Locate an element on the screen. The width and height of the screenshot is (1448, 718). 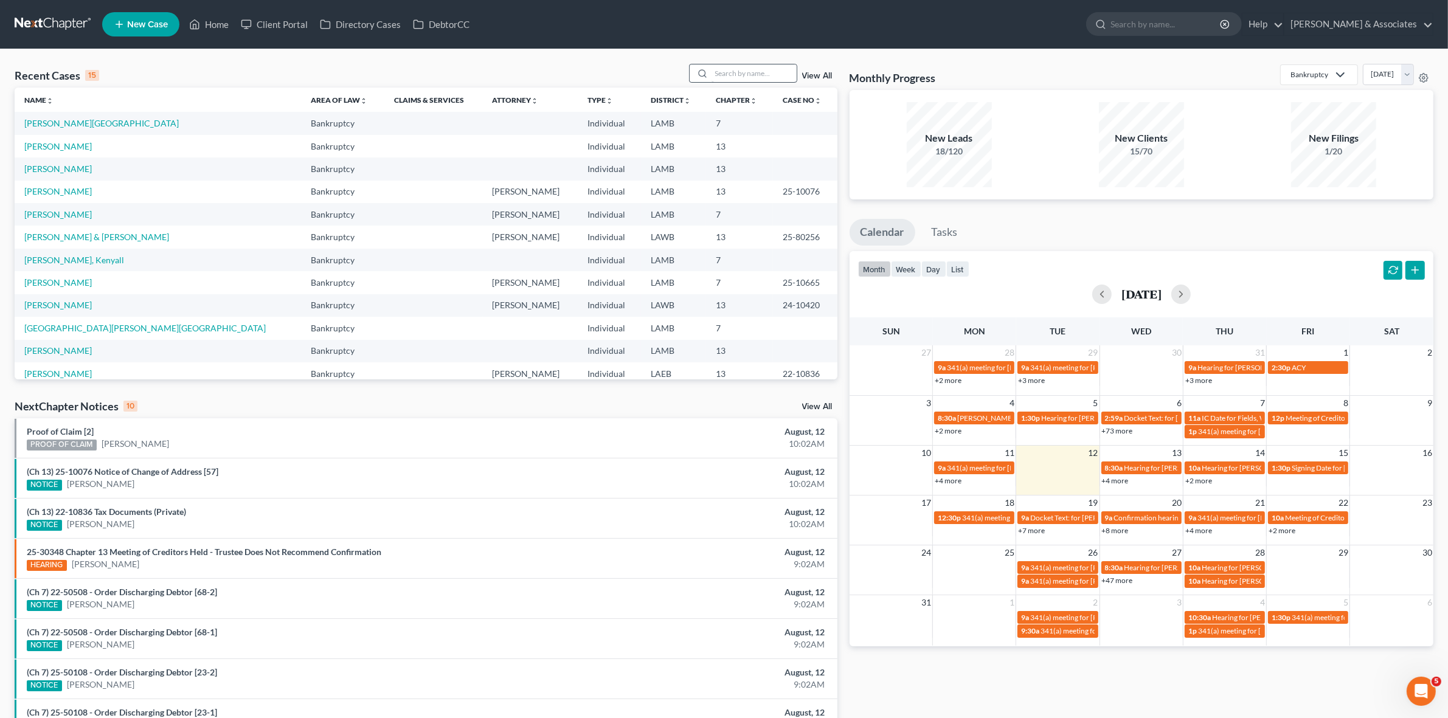
span: 7 is located at coordinates (1263, 403).